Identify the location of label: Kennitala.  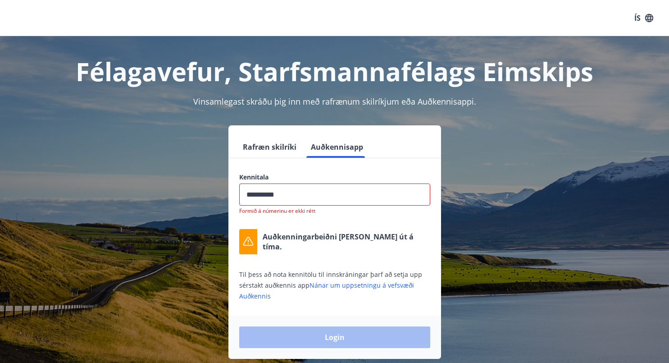
(335, 177).